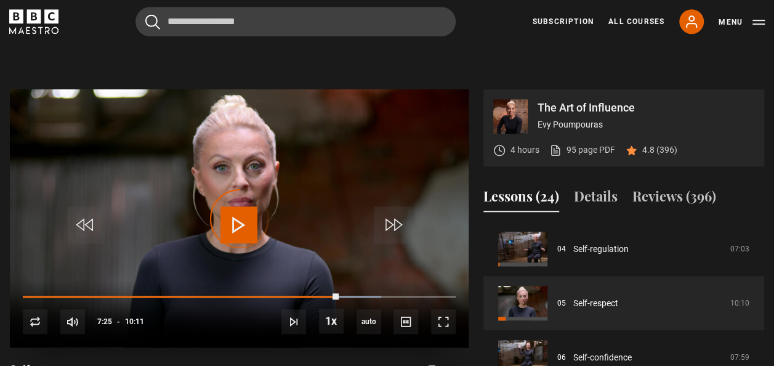 This screenshot has height=366, width=774. I want to click on button: Lessons (24), so click(521, 199).